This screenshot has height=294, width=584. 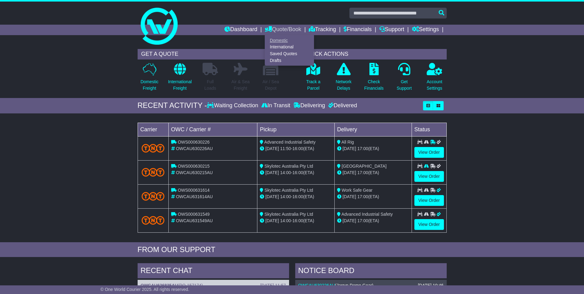 I want to click on td: OWC / Carrier #, so click(x=213, y=129).